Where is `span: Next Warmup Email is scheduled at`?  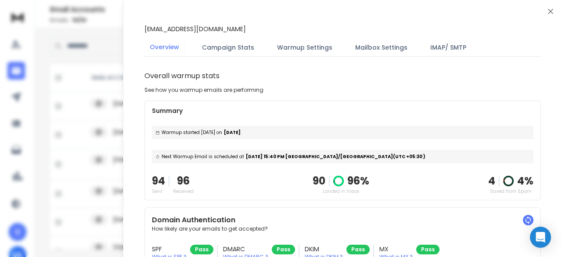
span: Next Warmup Email is scheduled at is located at coordinates (203, 156).